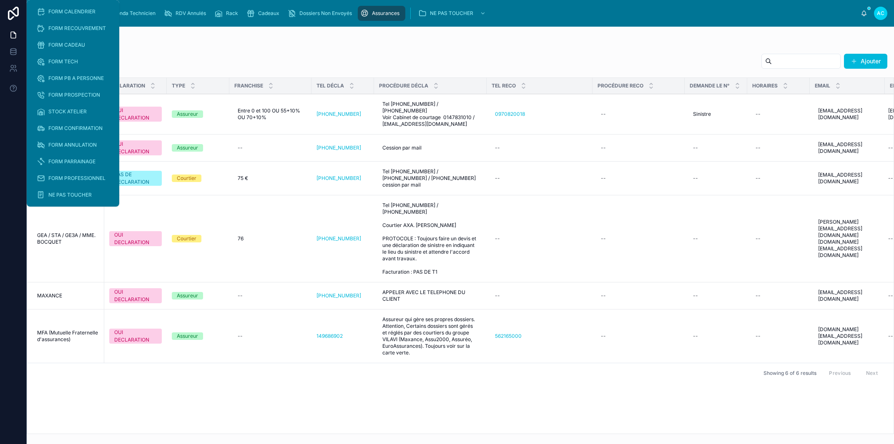 This screenshot has width=894, height=444. I want to click on span: FORM TECH, so click(63, 62).